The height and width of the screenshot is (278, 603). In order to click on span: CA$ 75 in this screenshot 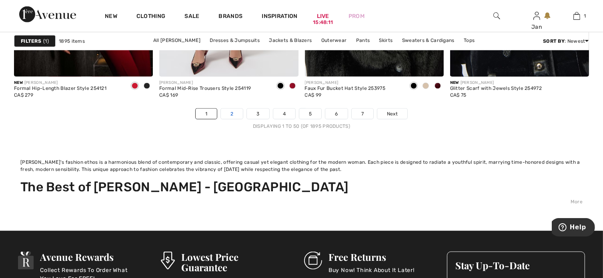, I will do `click(458, 95)`.